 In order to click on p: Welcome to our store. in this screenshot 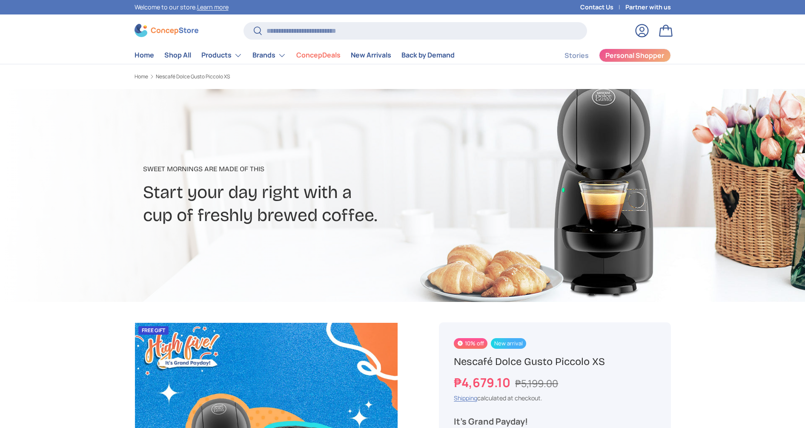, I will do `click(181, 7)`.